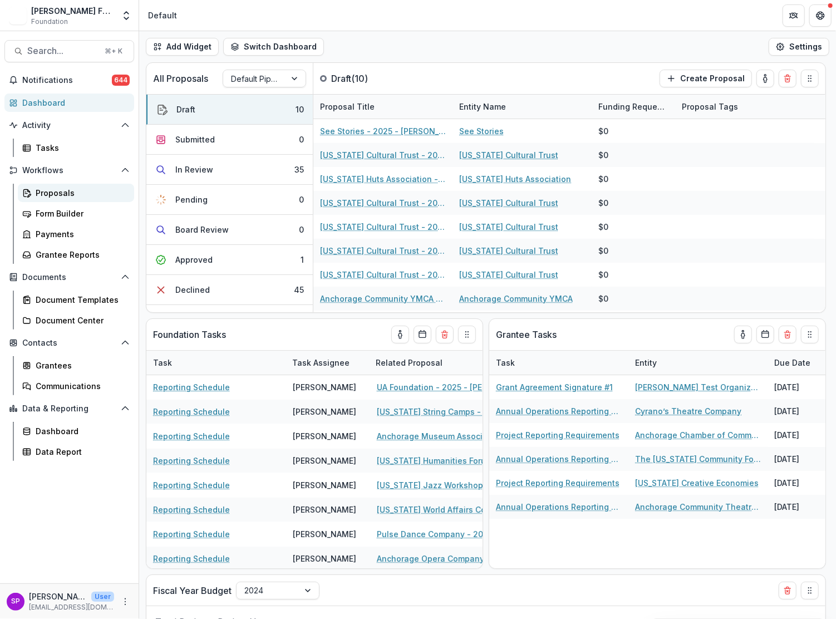 Image resolution: width=836 pixels, height=619 pixels. What do you see at coordinates (126, 16) in the screenshot?
I see `button: Open entity switcher` at bounding box center [126, 16].